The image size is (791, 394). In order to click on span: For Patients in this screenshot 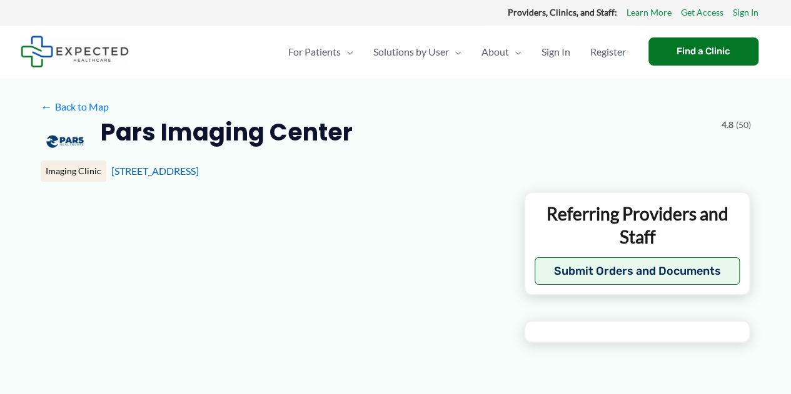, I will do `click(314, 52)`.